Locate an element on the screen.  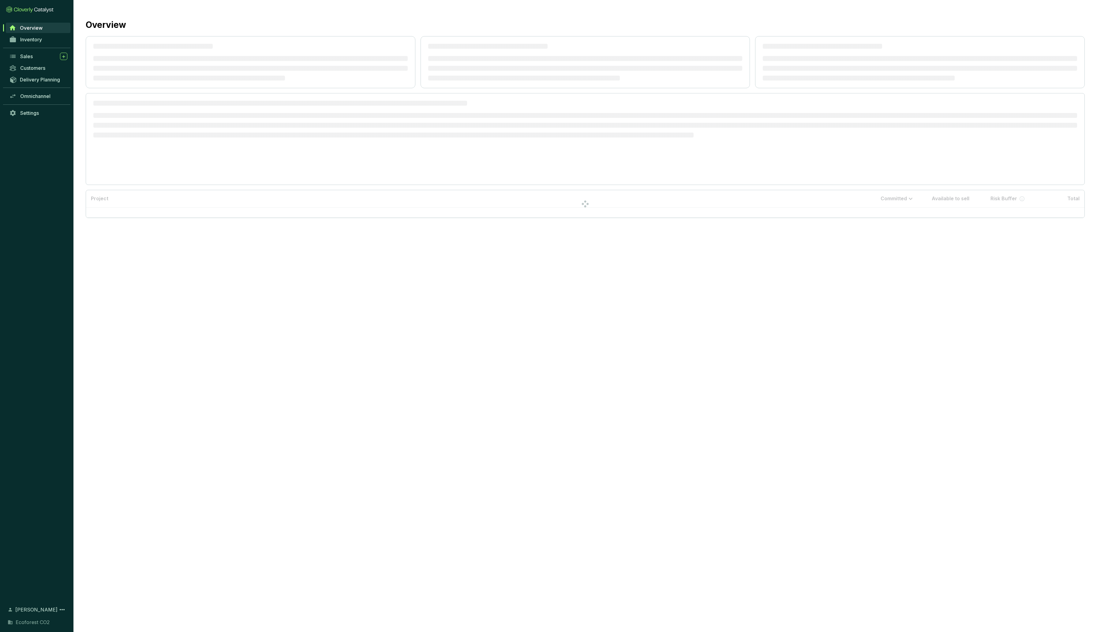
a: Overview is located at coordinates (38, 28).